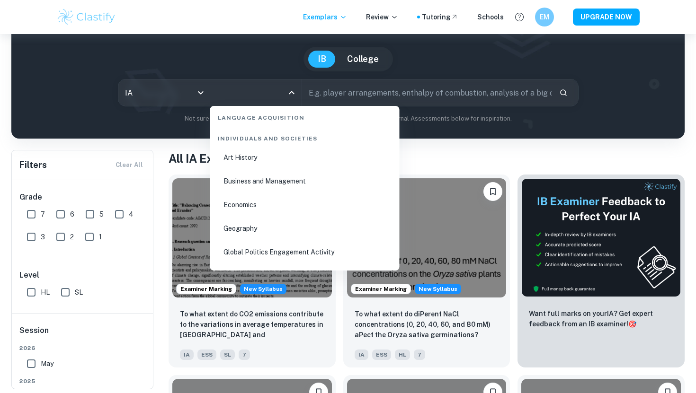  What do you see at coordinates (305, 181) in the screenshot?
I see `li: Business and Management` at bounding box center [305, 181].